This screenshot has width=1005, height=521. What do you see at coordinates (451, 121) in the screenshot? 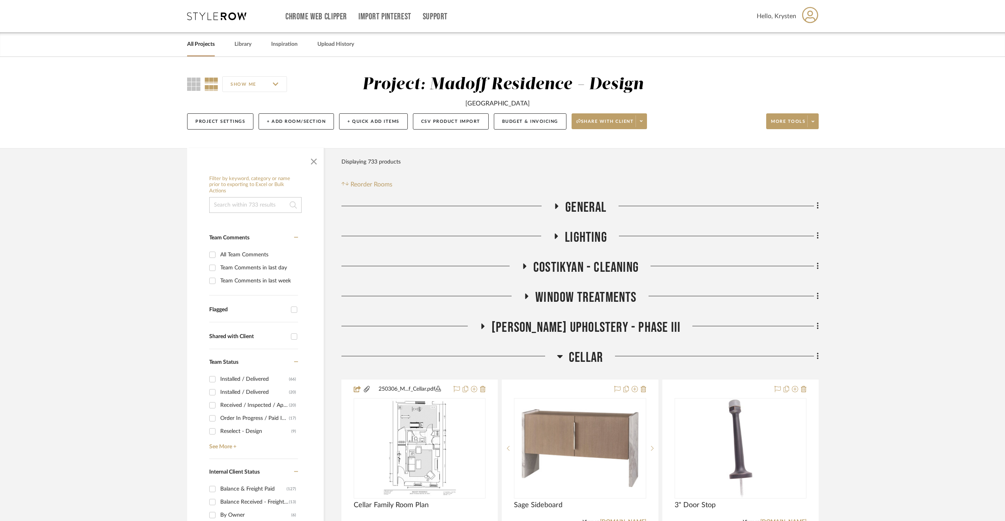
I see `button: CSV Product Import` at bounding box center [451, 121].